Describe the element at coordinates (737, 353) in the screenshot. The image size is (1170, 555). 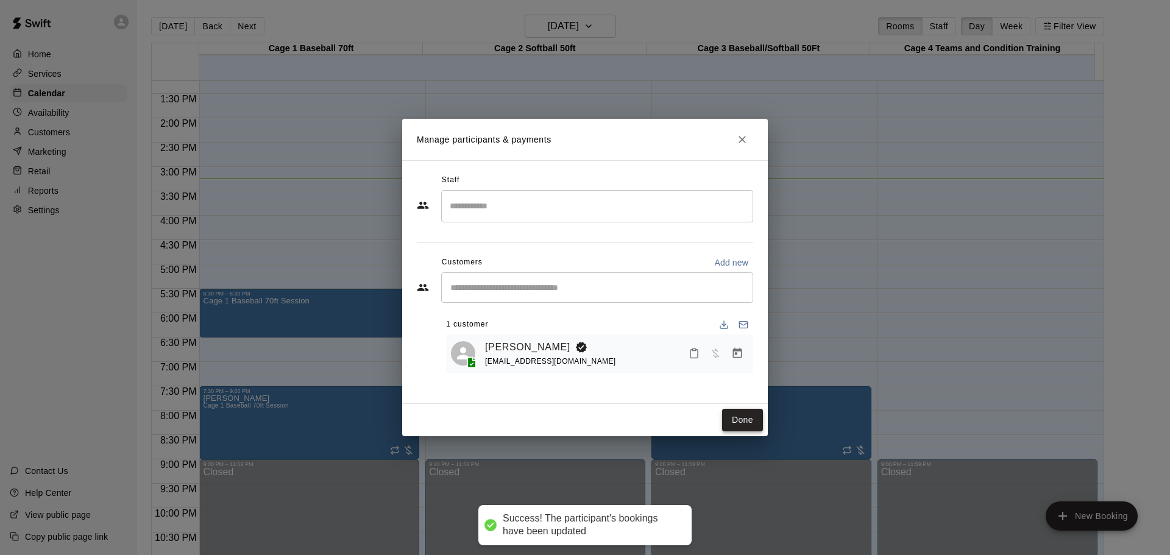
I see `button: Manage bookings & payment` at that location.